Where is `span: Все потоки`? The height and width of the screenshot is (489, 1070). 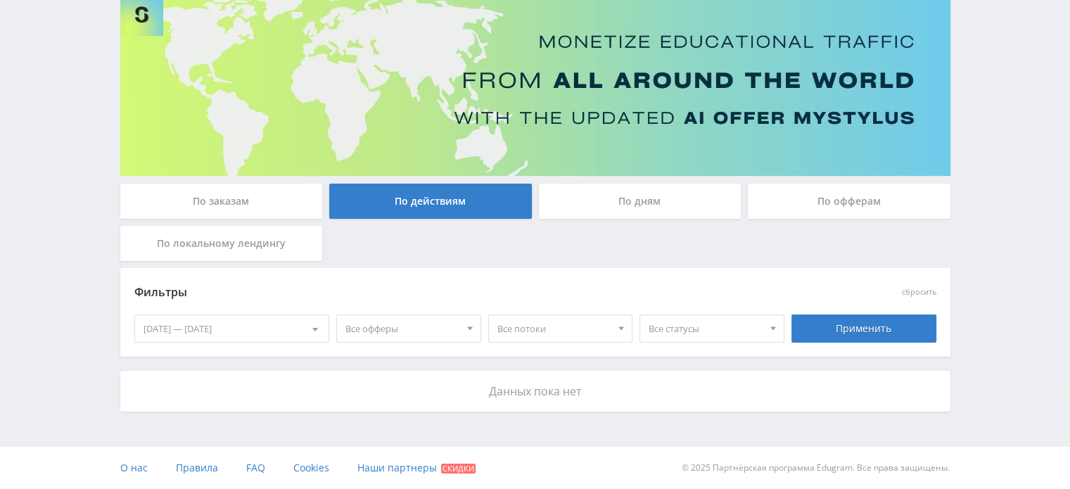 span: Все потоки is located at coordinates (554, 328).